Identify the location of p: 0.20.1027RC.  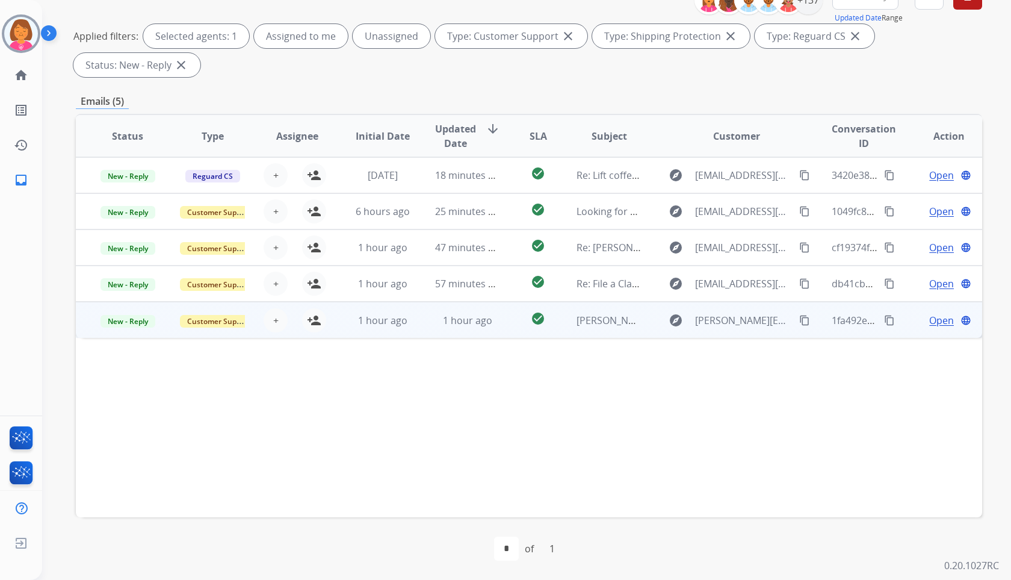
(972, 565).